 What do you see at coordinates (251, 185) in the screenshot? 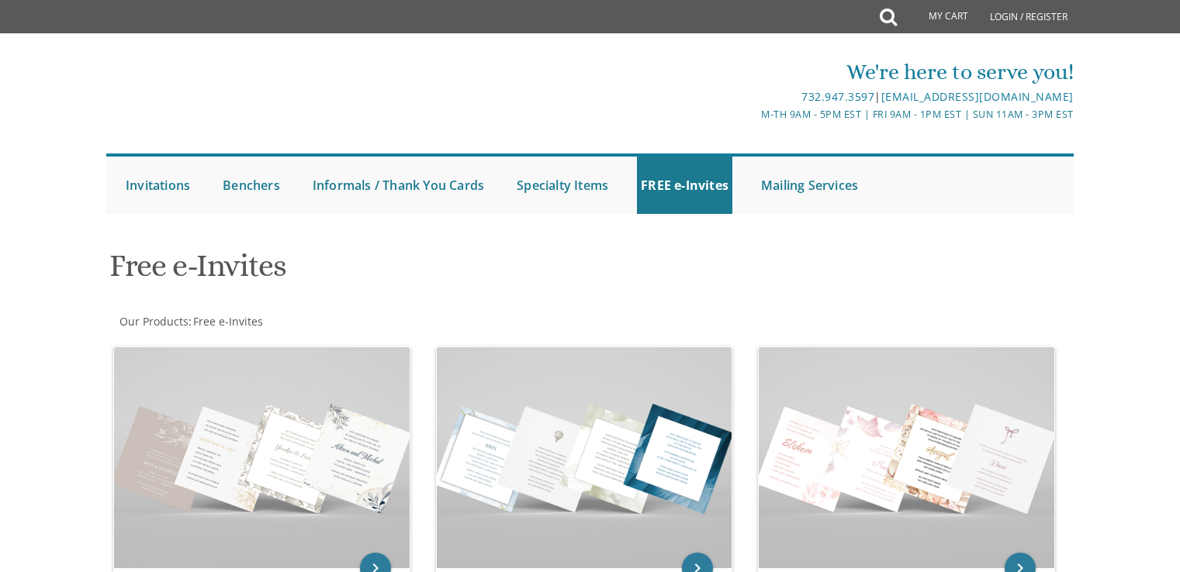
I see `a: Benchers` at bounding box center [251, 185].